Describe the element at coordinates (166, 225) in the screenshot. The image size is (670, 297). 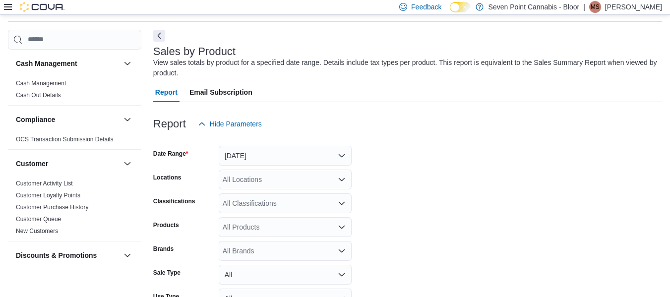
I see `label: Products` at that location.